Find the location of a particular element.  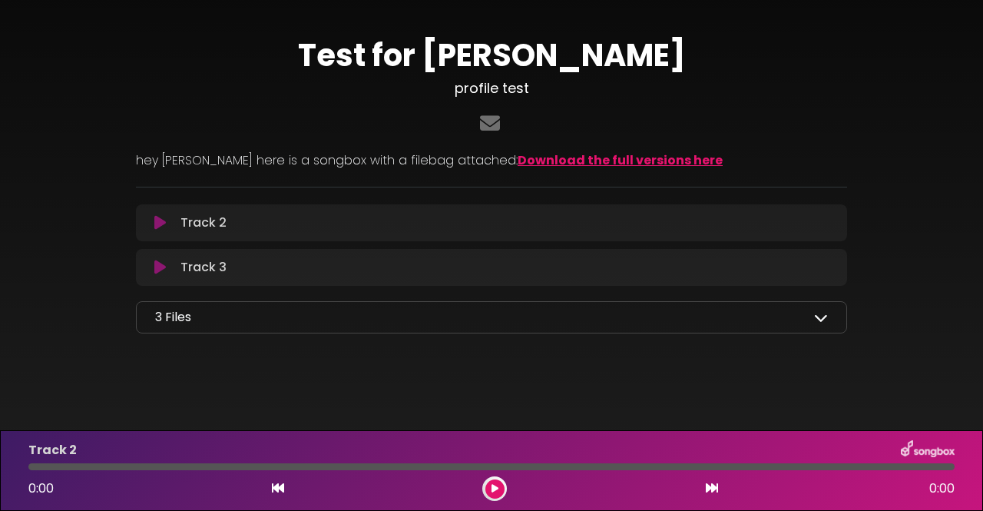

p: 3 Files is located at coordinates (173, 317).